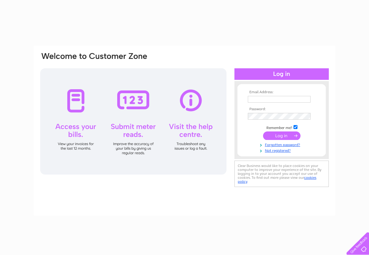 The width and height of the screenshot is (369, 255). I want to click on td: Remember me?, so click(281, 127).